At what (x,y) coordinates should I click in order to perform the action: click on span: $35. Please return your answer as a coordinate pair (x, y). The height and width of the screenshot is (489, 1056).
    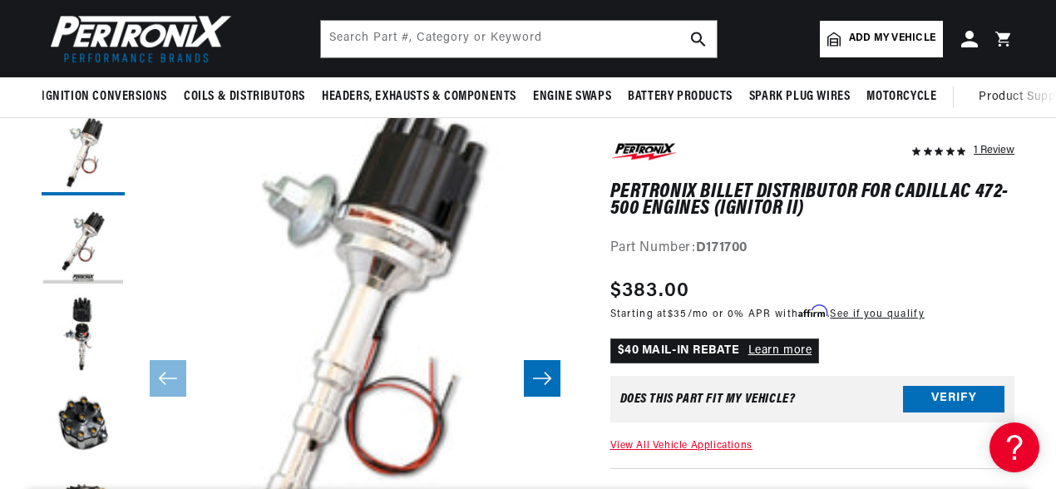
    Looking at the image, I should click on (678, 314).